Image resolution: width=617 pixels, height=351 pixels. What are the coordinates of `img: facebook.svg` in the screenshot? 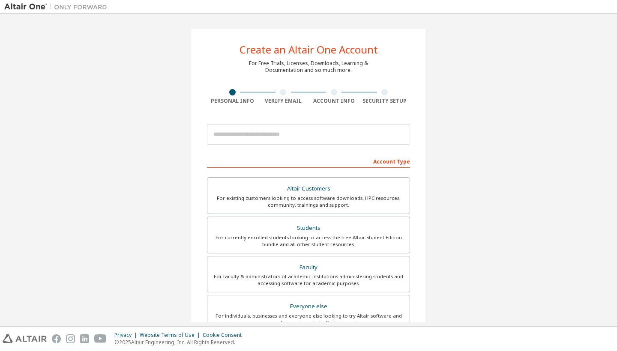 It's located at (56, 339).